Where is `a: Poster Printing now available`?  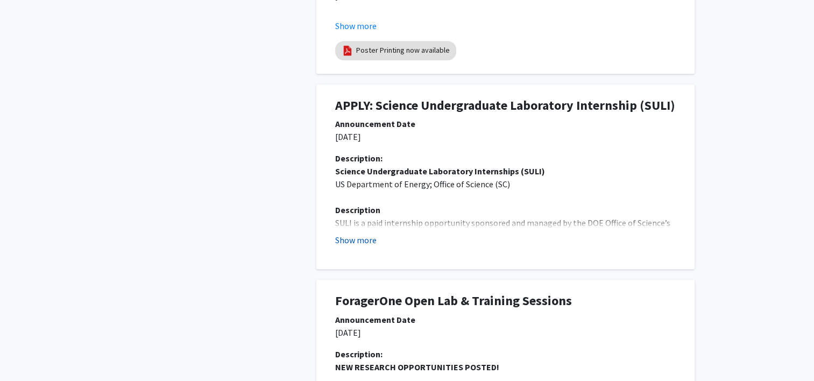
a: Poster Printing now available is located at coordinates (403, 50).